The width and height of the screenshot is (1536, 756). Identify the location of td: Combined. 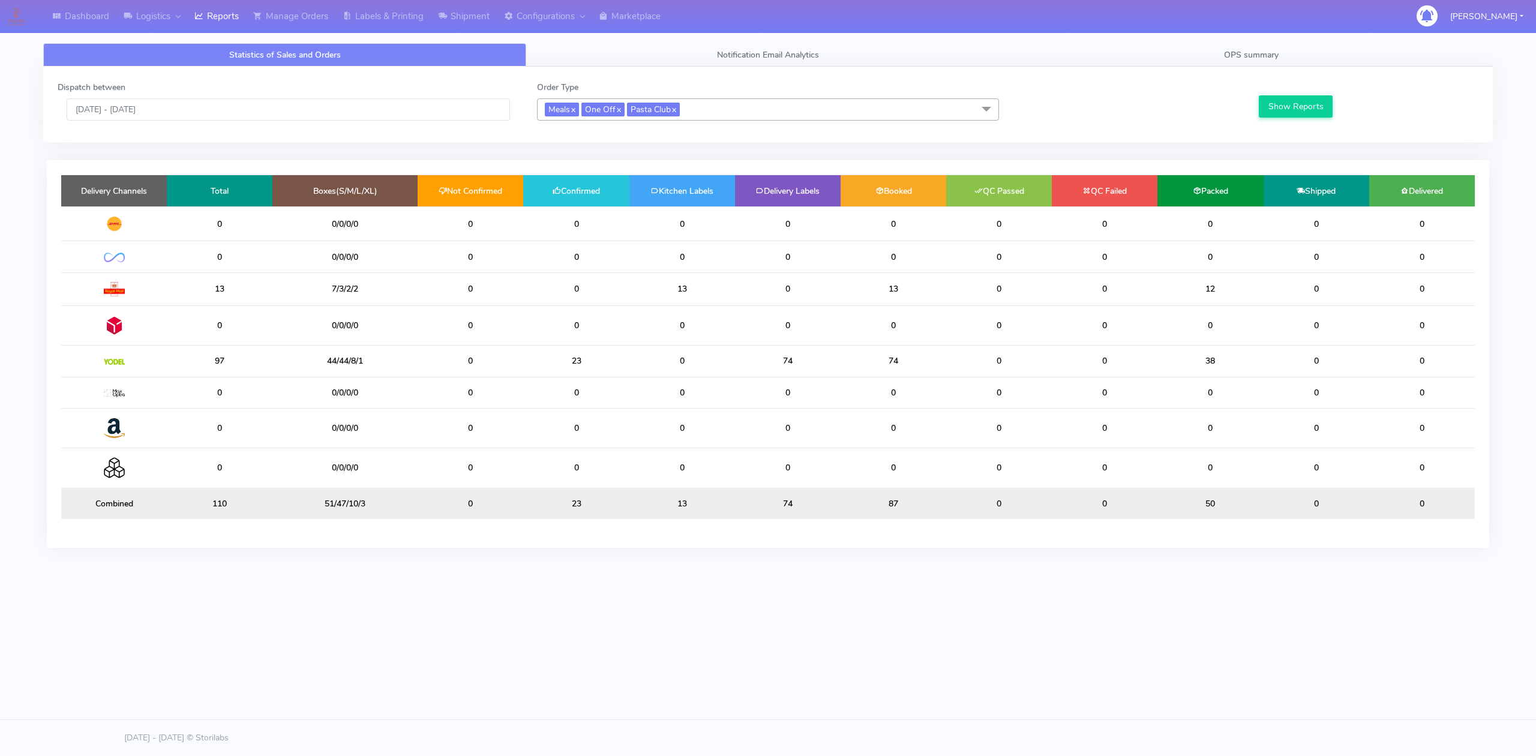
(114, 503).